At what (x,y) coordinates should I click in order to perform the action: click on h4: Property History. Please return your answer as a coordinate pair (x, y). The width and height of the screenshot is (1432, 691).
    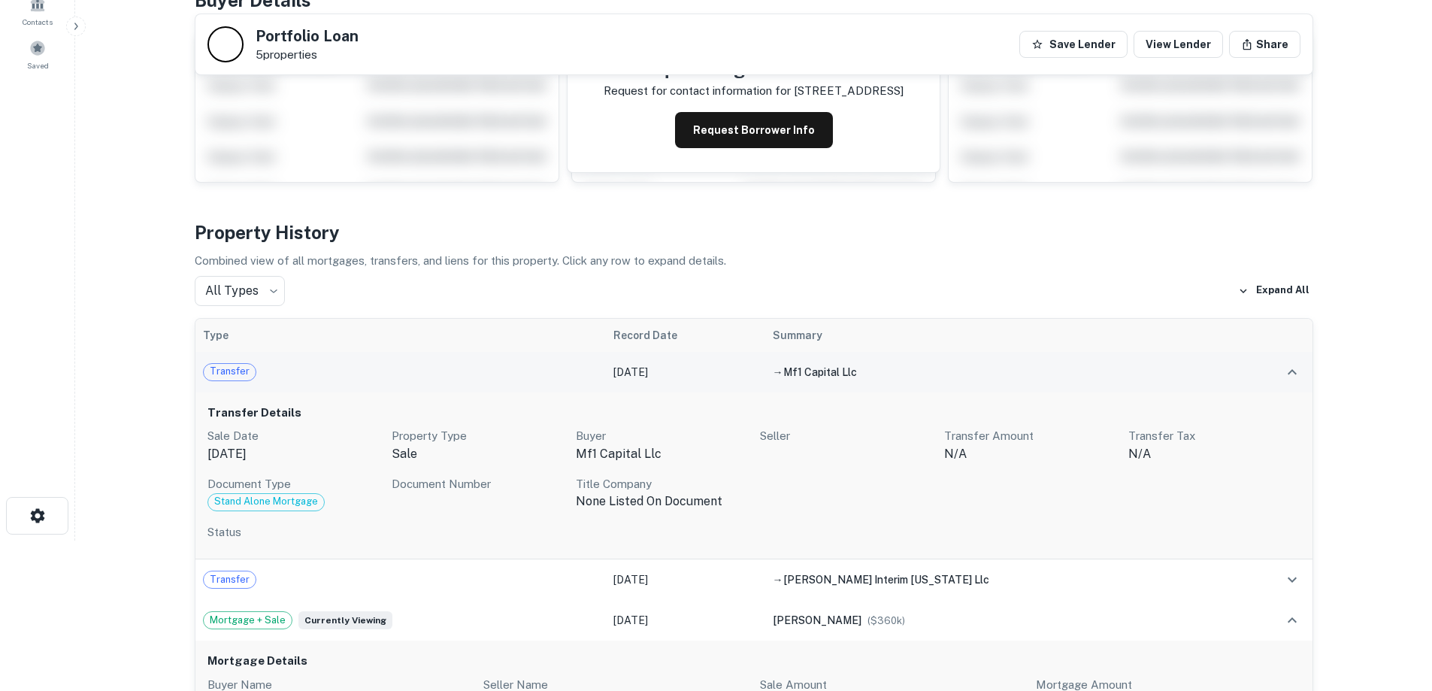
    Looking at the image, I should click on (754, 232).